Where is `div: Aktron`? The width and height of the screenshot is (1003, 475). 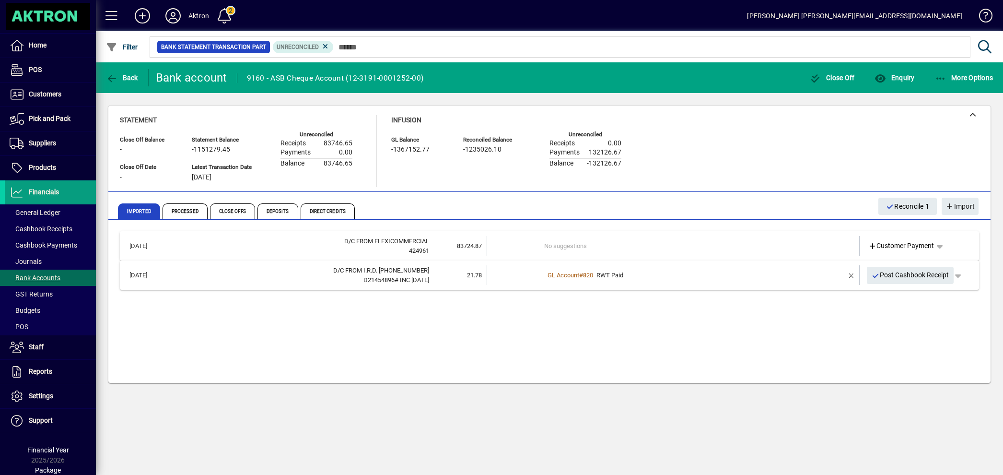
div: Aktron is located at coordinates (199, 16).